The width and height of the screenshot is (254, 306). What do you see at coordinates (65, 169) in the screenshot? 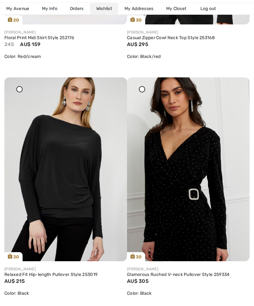
I see `img: frank-lyman-tops-black_253019_1_4d97_search.jpg` at bounding box center [65, 169].